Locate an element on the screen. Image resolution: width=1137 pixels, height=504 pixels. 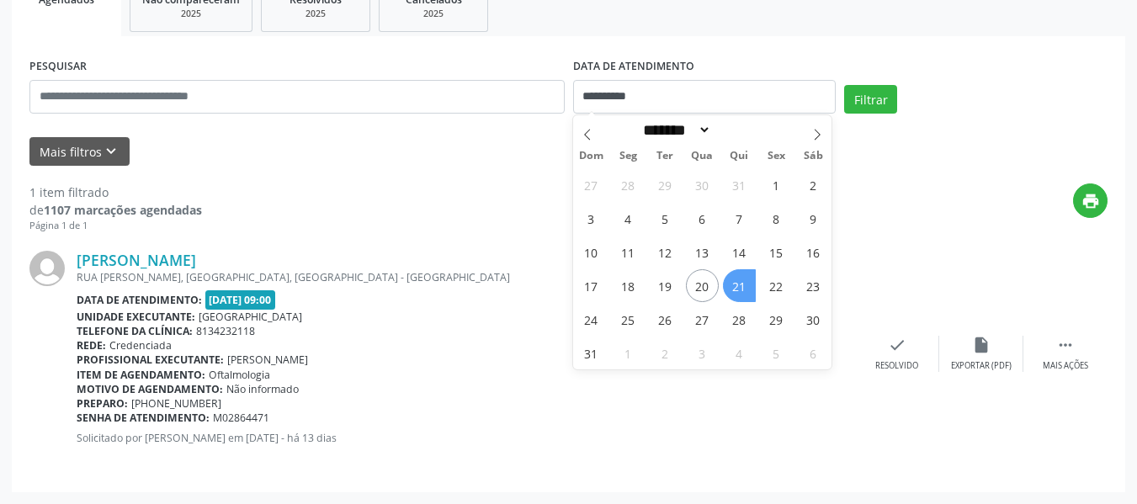
span: Ter is located at coordinates (665, 156).